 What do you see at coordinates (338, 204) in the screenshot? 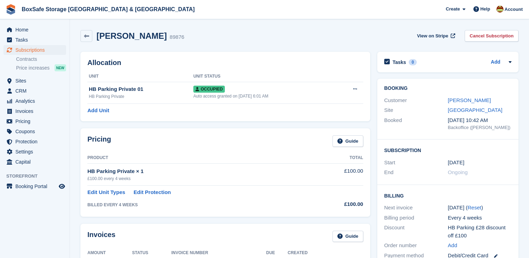
I see `div: £100.00` at bounding box center [338, 204].